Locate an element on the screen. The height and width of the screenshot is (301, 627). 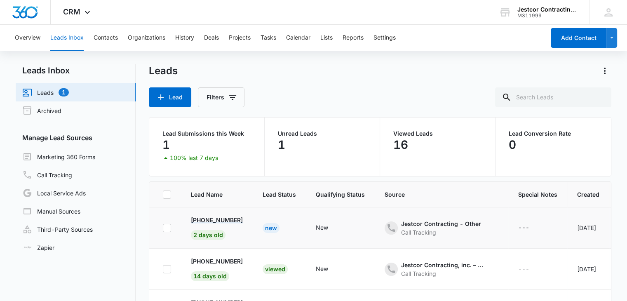
button: Reports is located at coordinates (353, 38).